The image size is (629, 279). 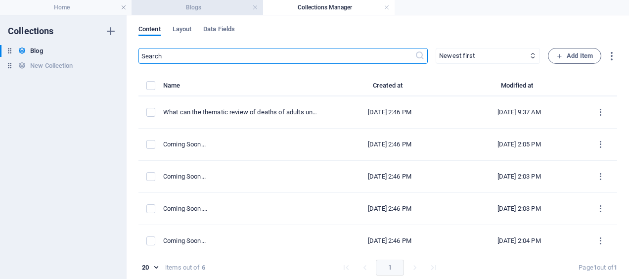 What do you see at coordinates (197, 7) in the screenshot?
I see `h4: Blogs` at bounding box center [197, 7].